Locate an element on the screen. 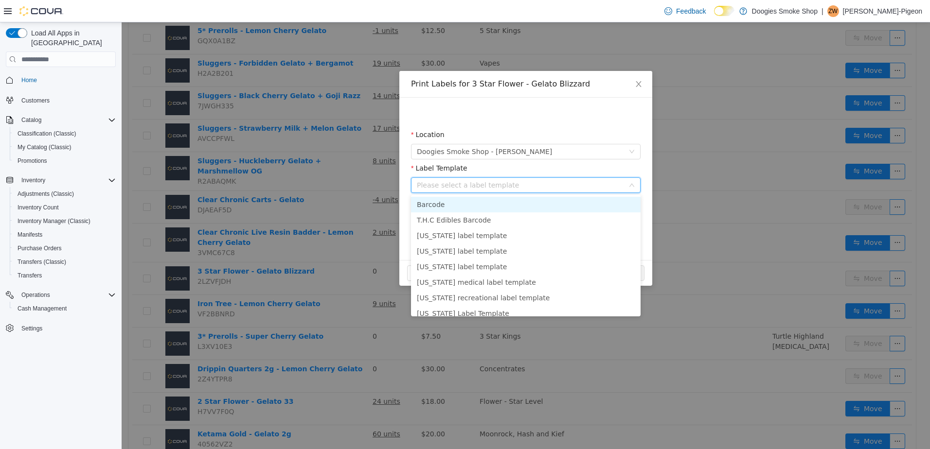 Image resolution: width=930 pixels, height=449 pixels. button: Settings is located at coordinates (61, 328).